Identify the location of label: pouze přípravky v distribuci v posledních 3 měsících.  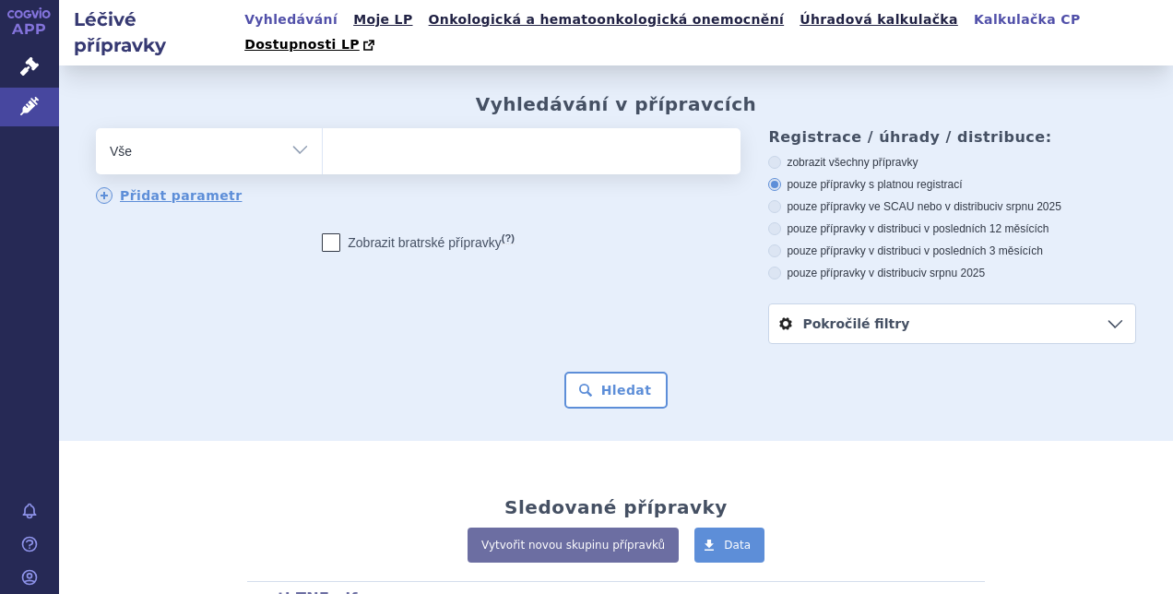
(951, 251).